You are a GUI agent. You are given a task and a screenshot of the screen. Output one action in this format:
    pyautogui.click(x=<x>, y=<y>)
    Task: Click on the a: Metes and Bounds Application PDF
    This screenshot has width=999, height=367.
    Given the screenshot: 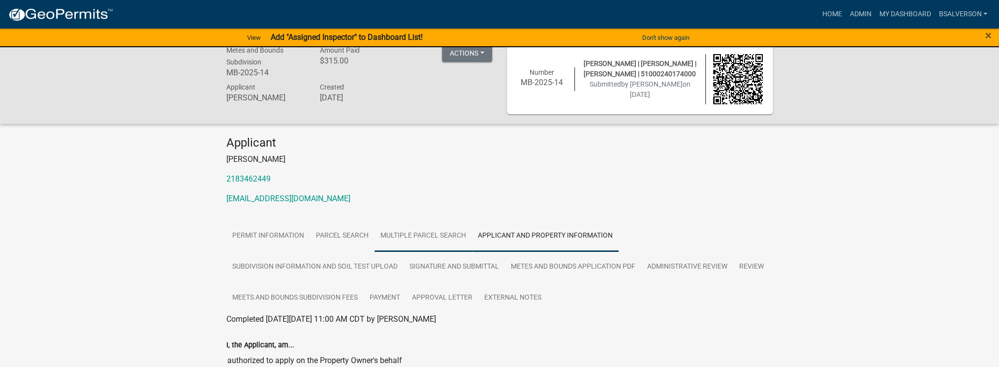 What is the action you would take?
    pyautogui.click(x=573, y=267)
    